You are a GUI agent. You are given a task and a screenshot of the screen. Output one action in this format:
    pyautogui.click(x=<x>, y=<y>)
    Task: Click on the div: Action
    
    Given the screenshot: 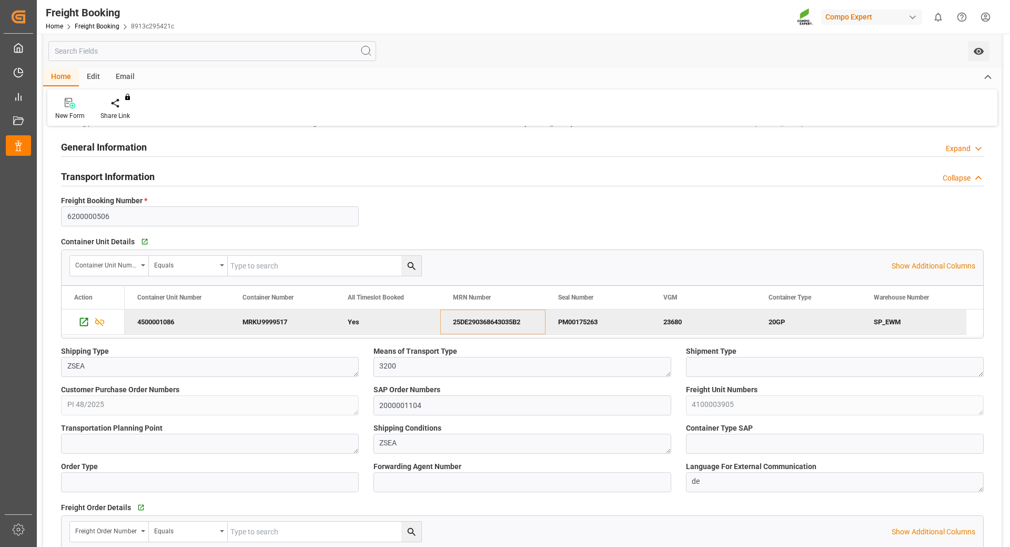 What is the action you would take?
    pyautogui.click(x=83, y=297)
    